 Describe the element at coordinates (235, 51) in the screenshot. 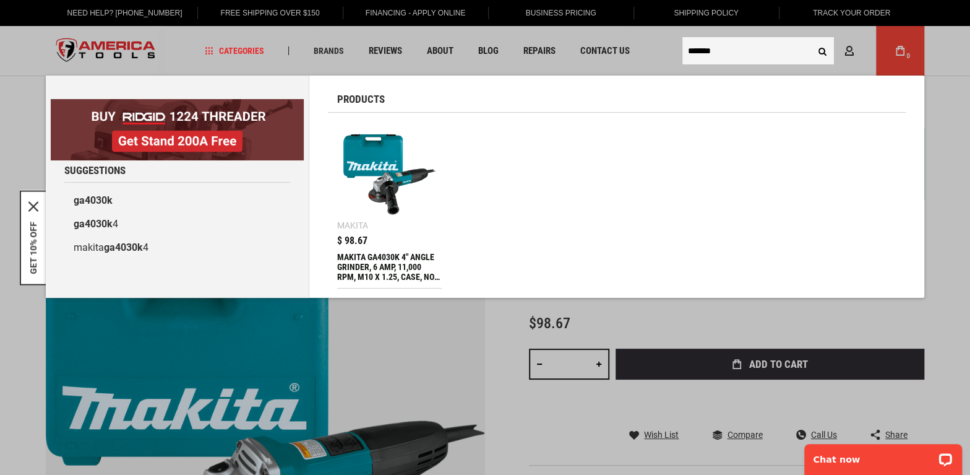

I see `a: Categories` at that location.